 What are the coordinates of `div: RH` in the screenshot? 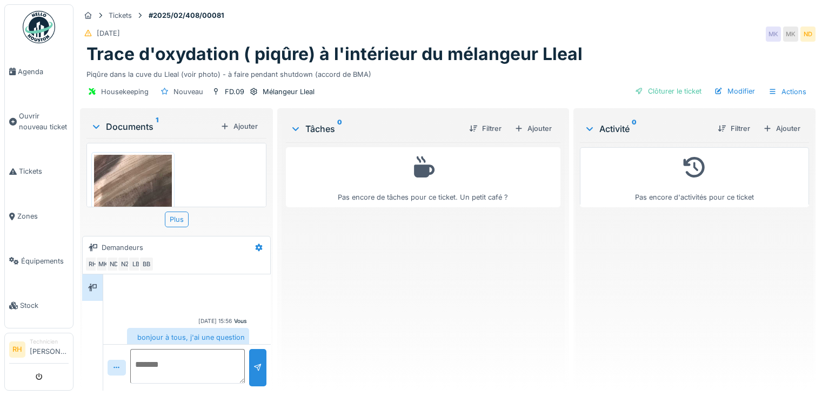 It's located at (92, 264).